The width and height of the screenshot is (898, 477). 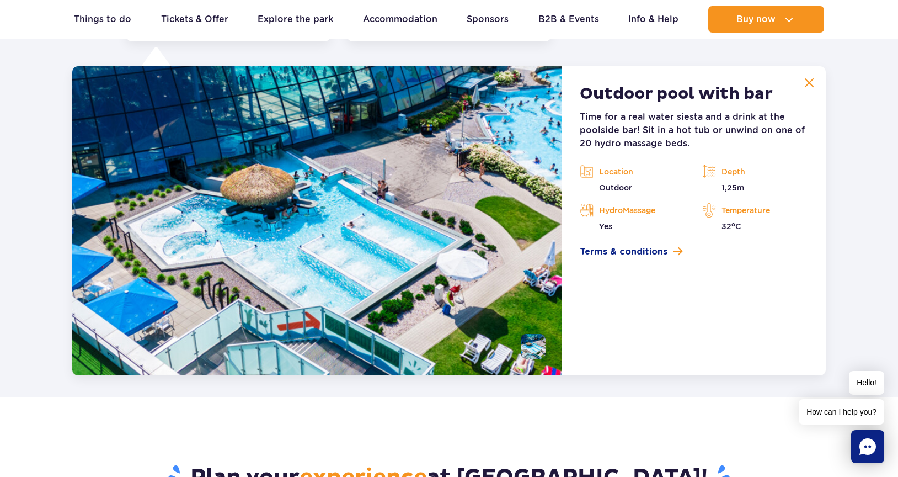 What do you see at coordinates (633, 188) in the screenshot?
I see `p: Outdoor` at bounding box center [633, 188].